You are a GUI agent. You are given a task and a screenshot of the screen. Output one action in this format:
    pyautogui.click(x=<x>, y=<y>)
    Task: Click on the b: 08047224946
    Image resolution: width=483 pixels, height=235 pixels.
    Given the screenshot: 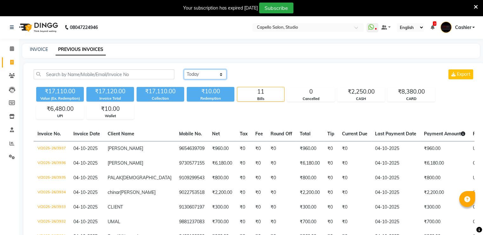 What is the action you would take?
    pyautogui.click(x=84, y=27)
    